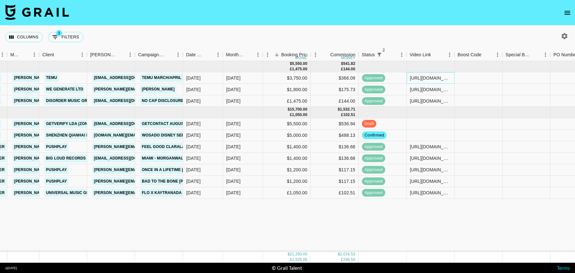 This screenshot has height=273, width=575. Describe the element at coordinates (347, 109) in the screenshot. I see `div: 1,532.71` at that location.